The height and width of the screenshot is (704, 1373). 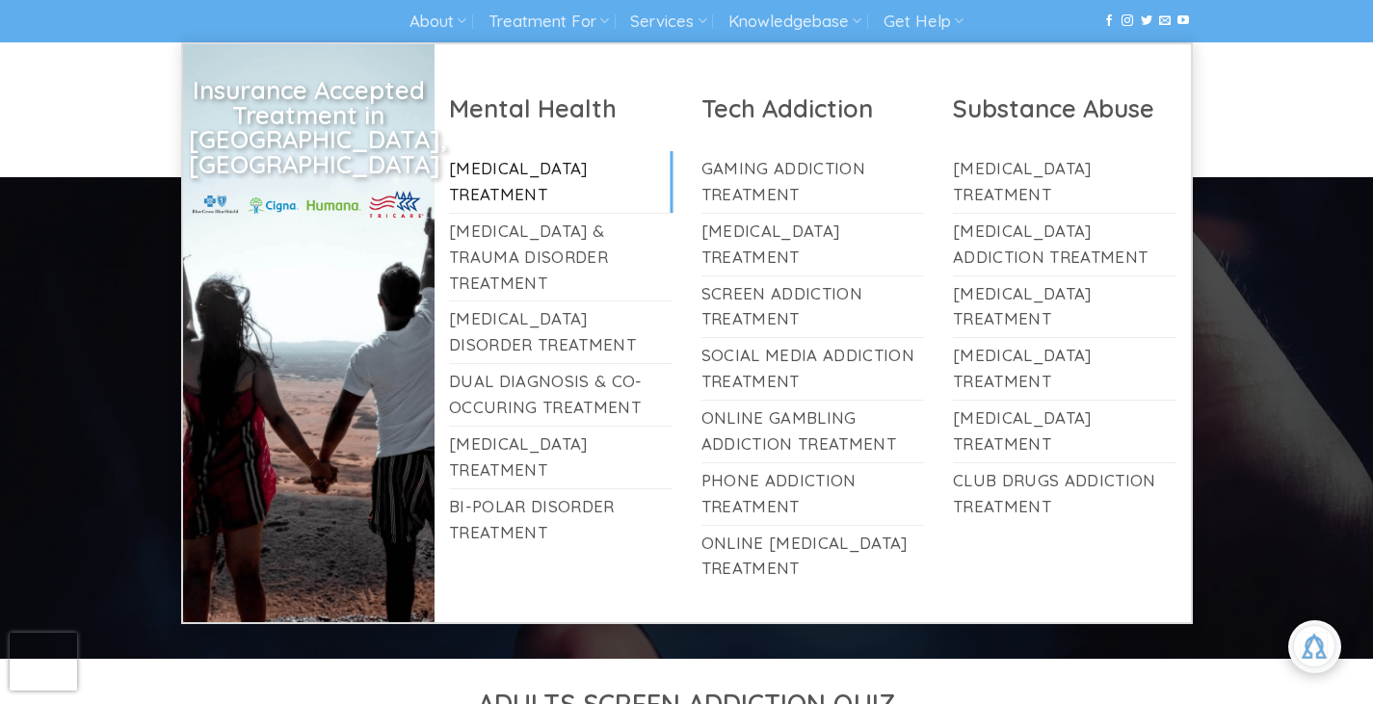 What do you see at coordinates (813, 494) in the screenshot?
I see `a: Phone Addiction Treatment` at bounding box center [813, 494].